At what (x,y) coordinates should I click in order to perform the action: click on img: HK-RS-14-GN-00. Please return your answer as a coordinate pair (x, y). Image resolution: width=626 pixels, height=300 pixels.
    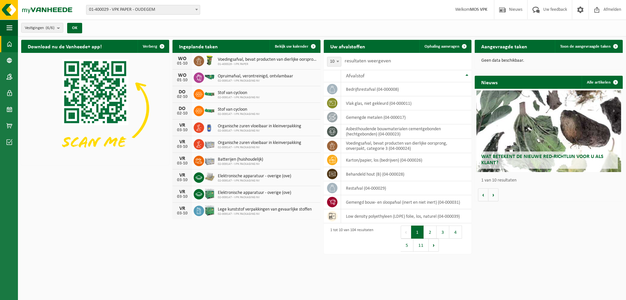
    Looking at the image, I should click on (210, 77).